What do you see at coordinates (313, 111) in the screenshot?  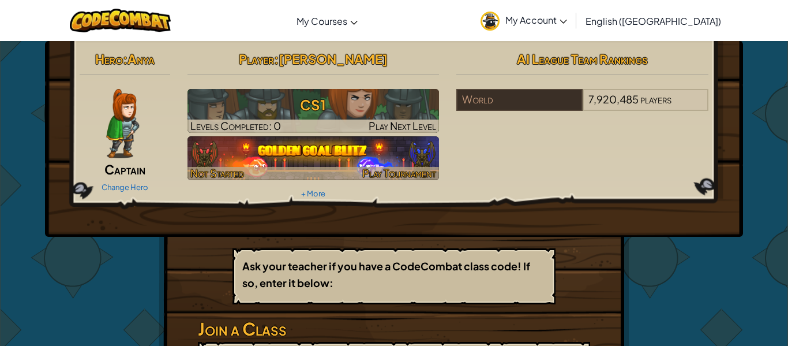 I see `img: CS1` at bounding box center [313, 111].